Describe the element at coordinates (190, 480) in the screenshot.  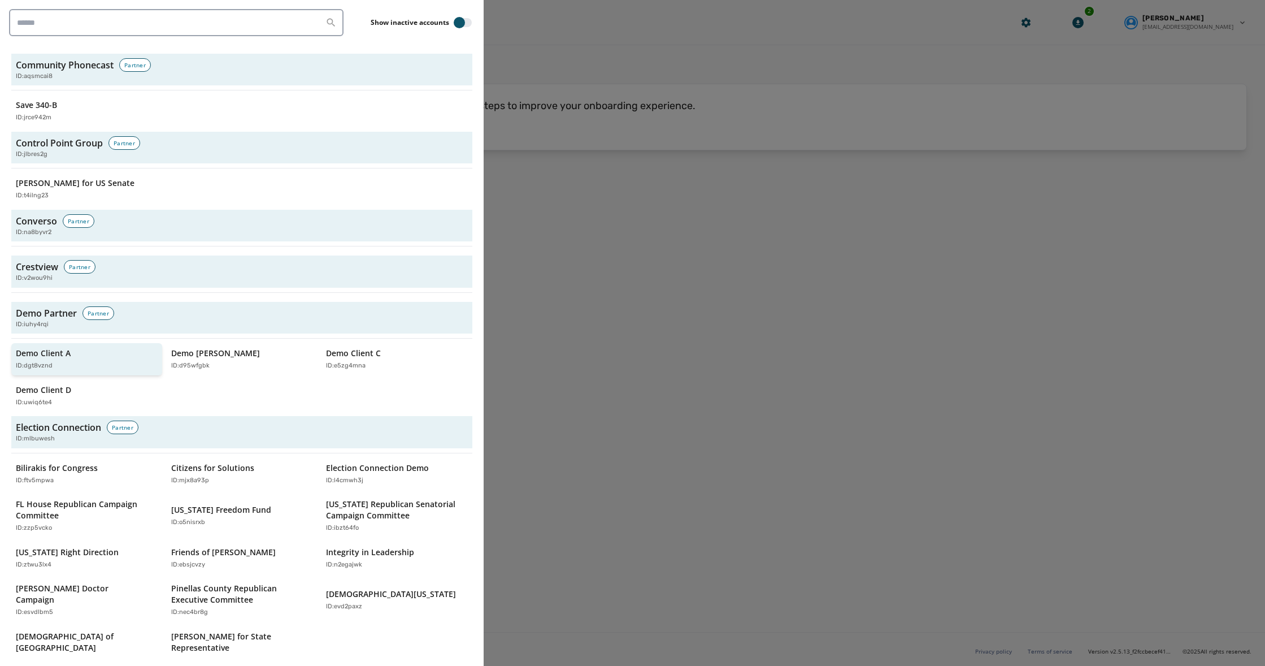
I see `p: ID: mjx8a93p` at that location.